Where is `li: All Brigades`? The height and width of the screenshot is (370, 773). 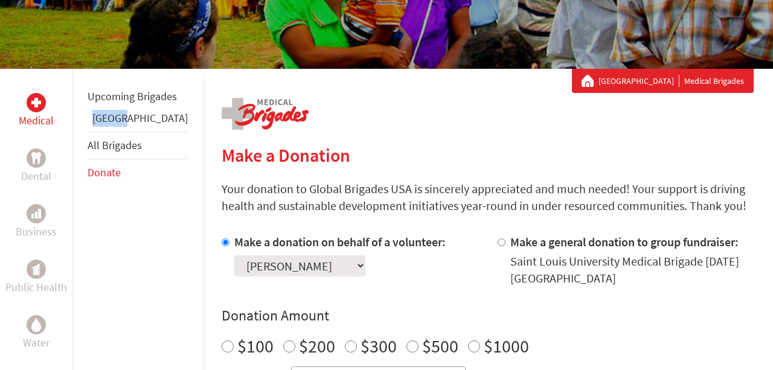 li: All Brigades is located at coordinates (138, 146).